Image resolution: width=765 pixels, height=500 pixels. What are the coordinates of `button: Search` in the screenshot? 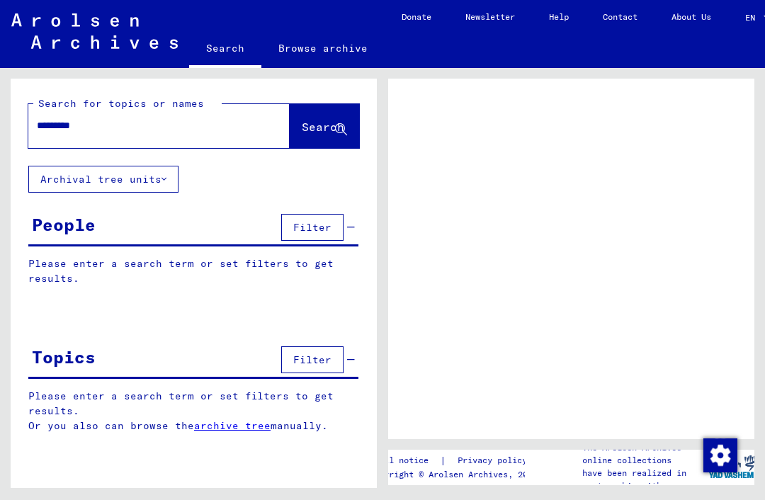 It's located at (325, 126).